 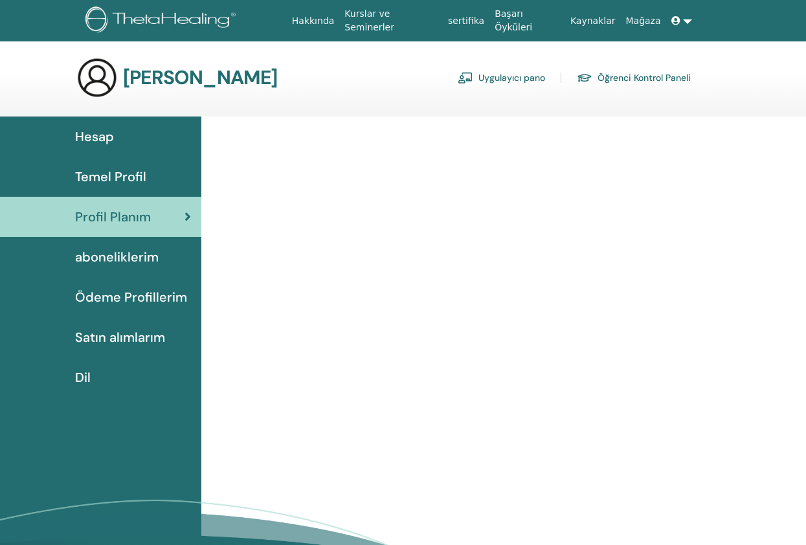 I want to click on span: Hesap, so click(x=95, y=137).